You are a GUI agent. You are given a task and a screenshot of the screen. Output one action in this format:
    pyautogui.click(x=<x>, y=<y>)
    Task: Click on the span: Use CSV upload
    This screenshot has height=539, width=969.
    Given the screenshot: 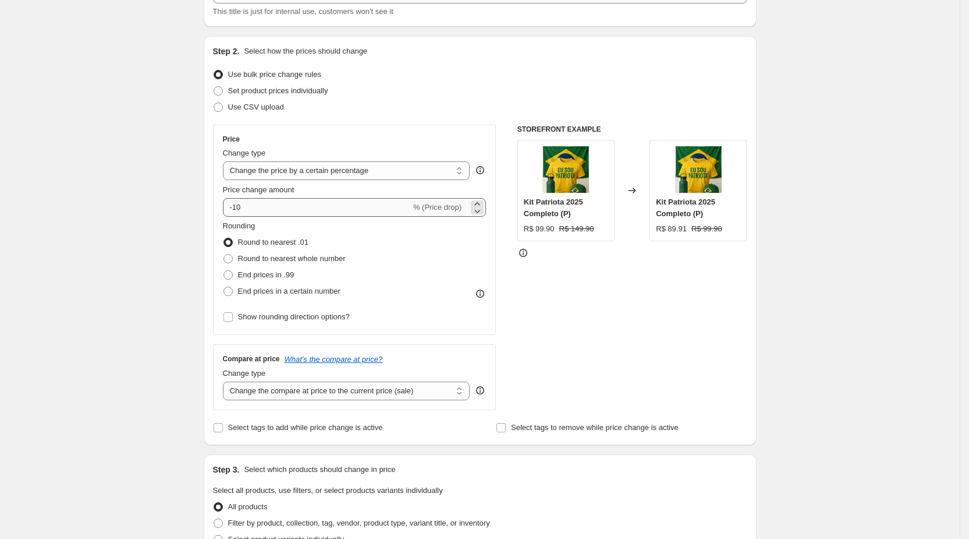 What is the action you would take?
    pyautogui.click(x=256, y=107)
    